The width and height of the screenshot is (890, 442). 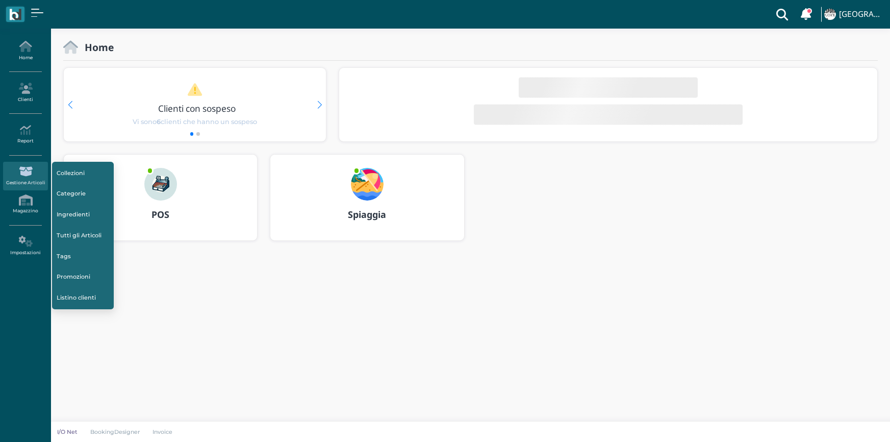 I want to click on b: Spiaggia, so click(x=367, y=214).